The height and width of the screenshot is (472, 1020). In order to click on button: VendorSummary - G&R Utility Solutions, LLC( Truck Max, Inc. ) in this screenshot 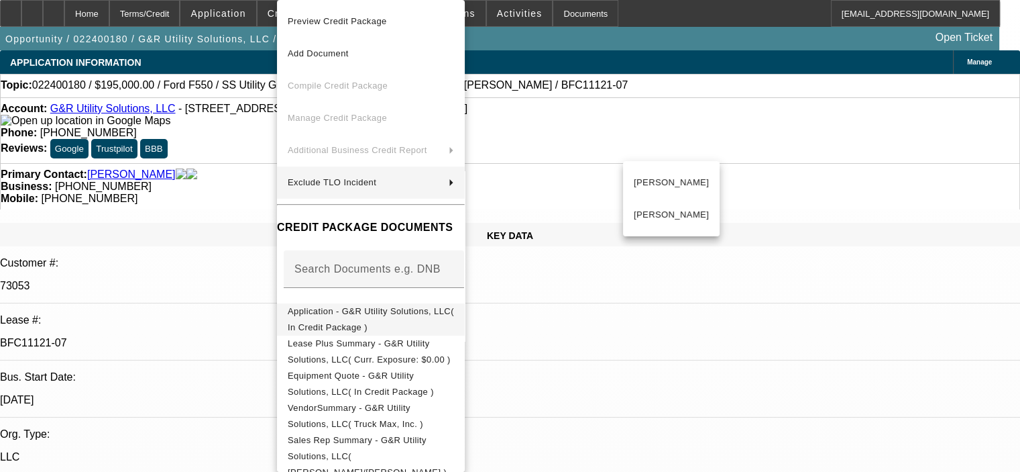, I will do `click(371, 416)`.